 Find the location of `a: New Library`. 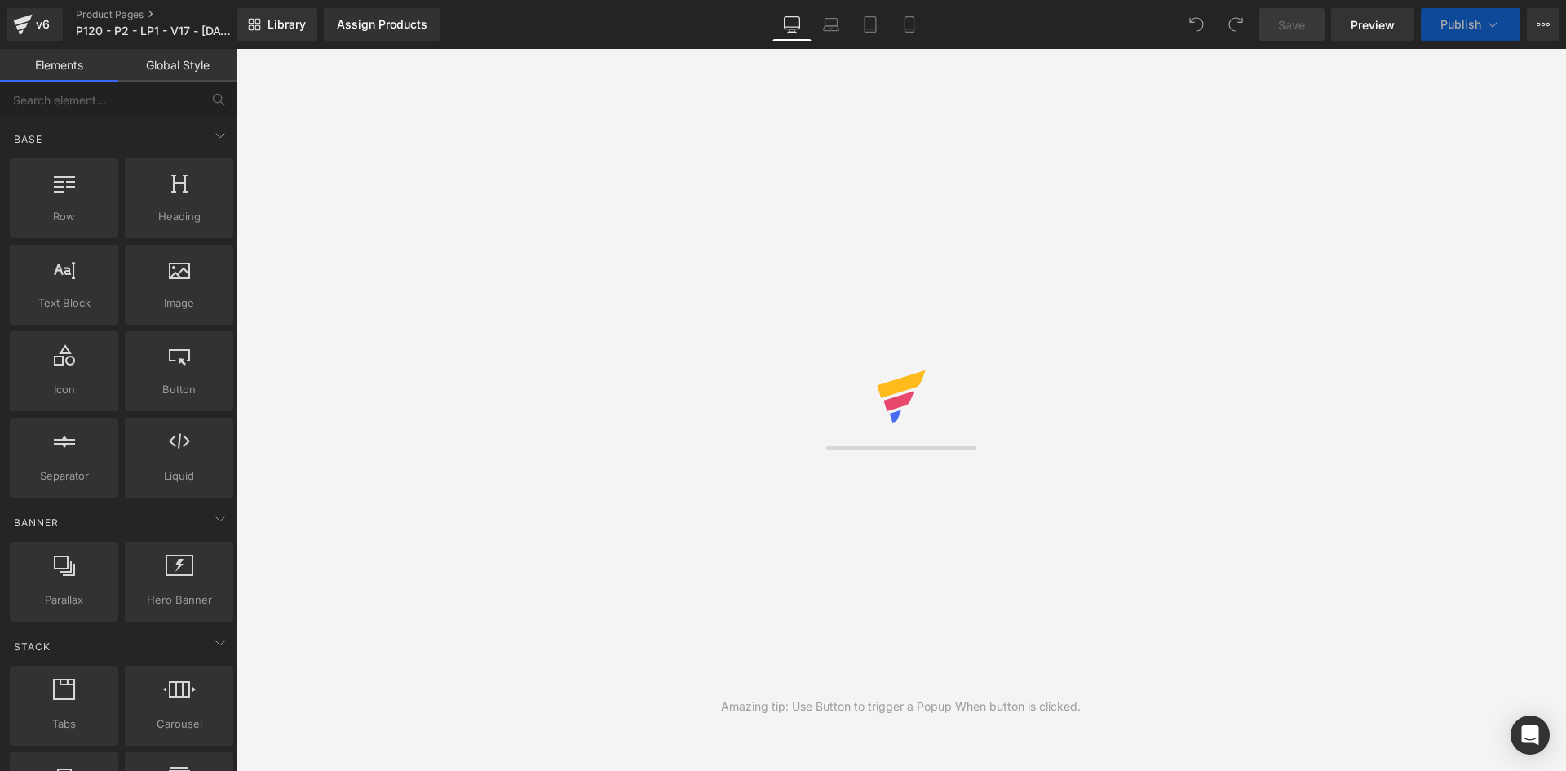

a: New Library is located at coordinates (276, 24).